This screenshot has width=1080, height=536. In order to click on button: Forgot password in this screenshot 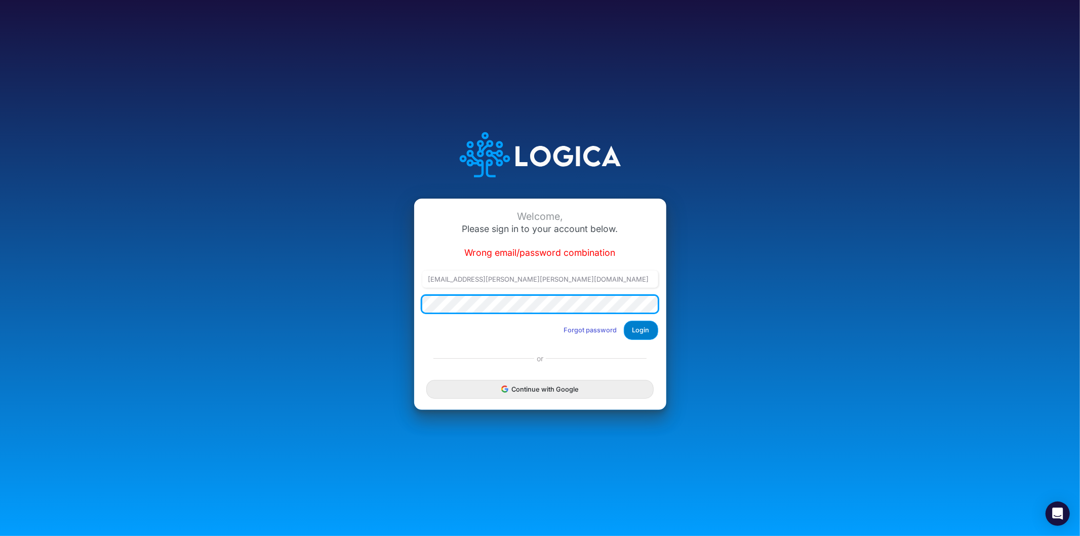, I will do `click(590, 330)`.